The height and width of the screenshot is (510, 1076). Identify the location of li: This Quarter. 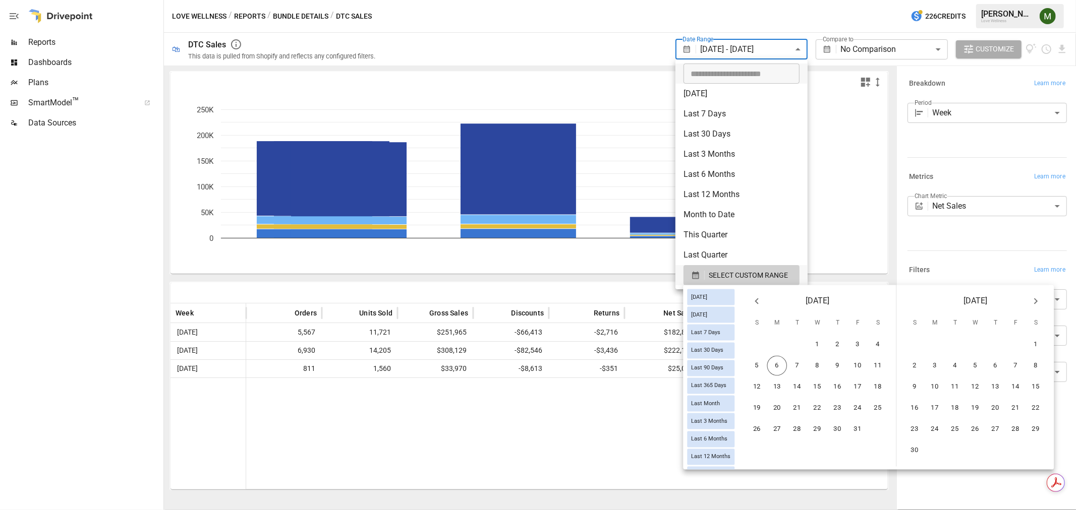
(741, 235).